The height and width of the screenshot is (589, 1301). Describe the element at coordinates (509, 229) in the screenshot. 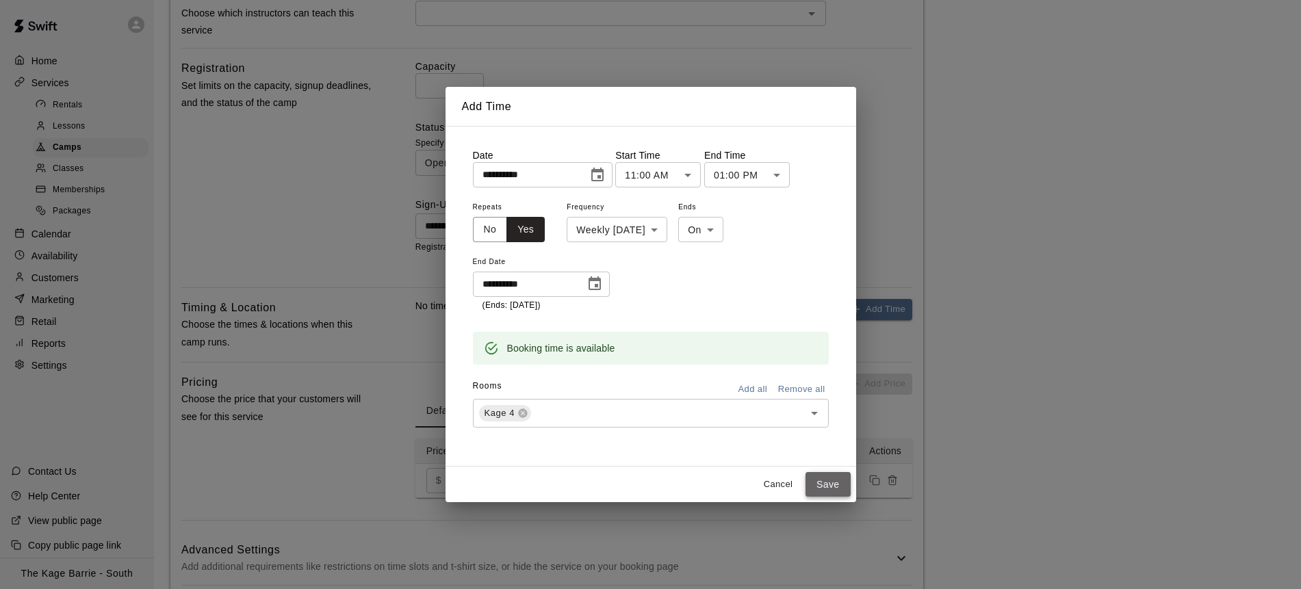

I see `div: outlined button group` at that location.